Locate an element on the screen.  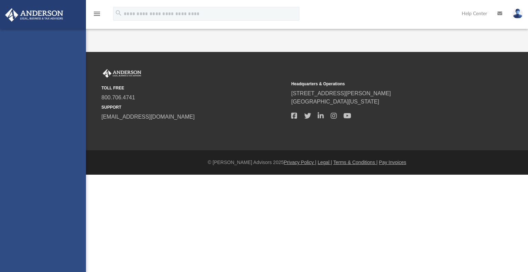
small: Headquarters & Operations is located at coordinates (384, 84).